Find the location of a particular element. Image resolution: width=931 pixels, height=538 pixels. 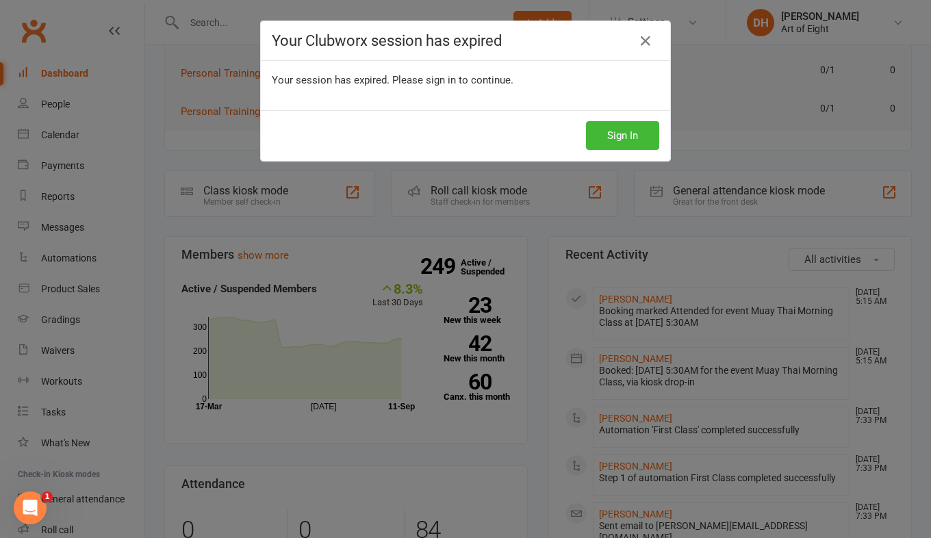

a: Close is located at coordinates (646, 41).